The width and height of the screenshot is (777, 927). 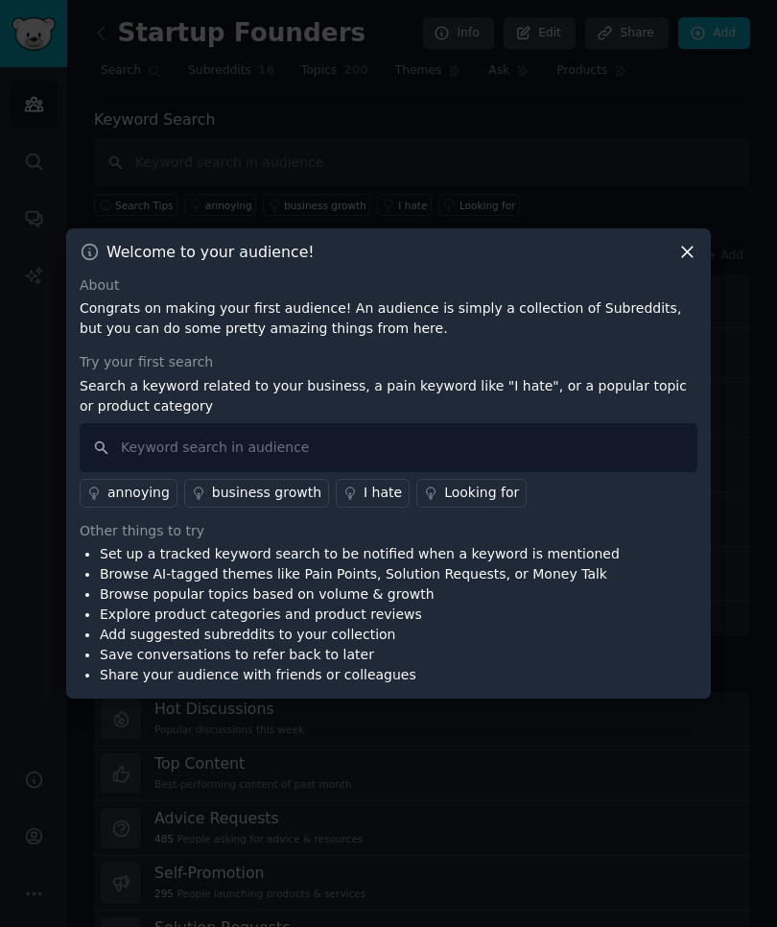 What do you see at coordinates (388, 396) in the screenshot?
I see `p: Search a keyword related to your business, a pain keyword like "I hate", or a popular topic or pr...` at bounding box center [388, 396].